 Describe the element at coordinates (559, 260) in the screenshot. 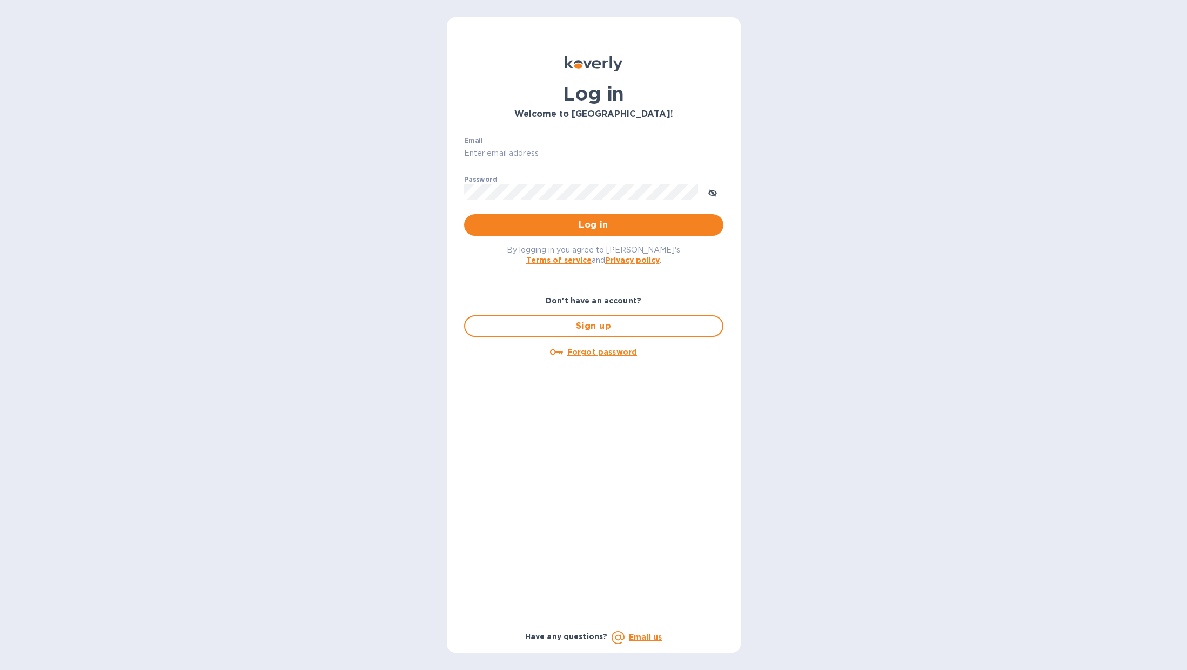

I see `a: Terms of service` at that location.